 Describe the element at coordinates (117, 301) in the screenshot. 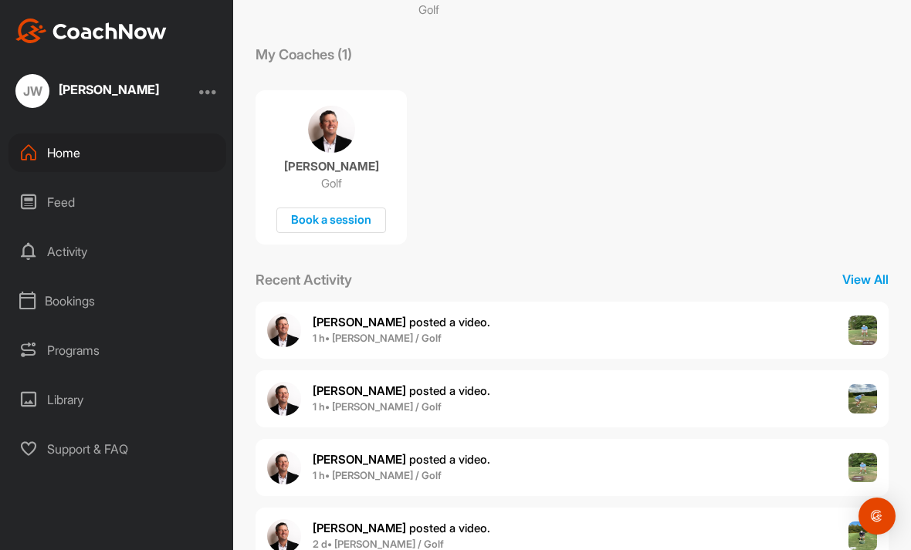

I see `div: Bookings` at that location.